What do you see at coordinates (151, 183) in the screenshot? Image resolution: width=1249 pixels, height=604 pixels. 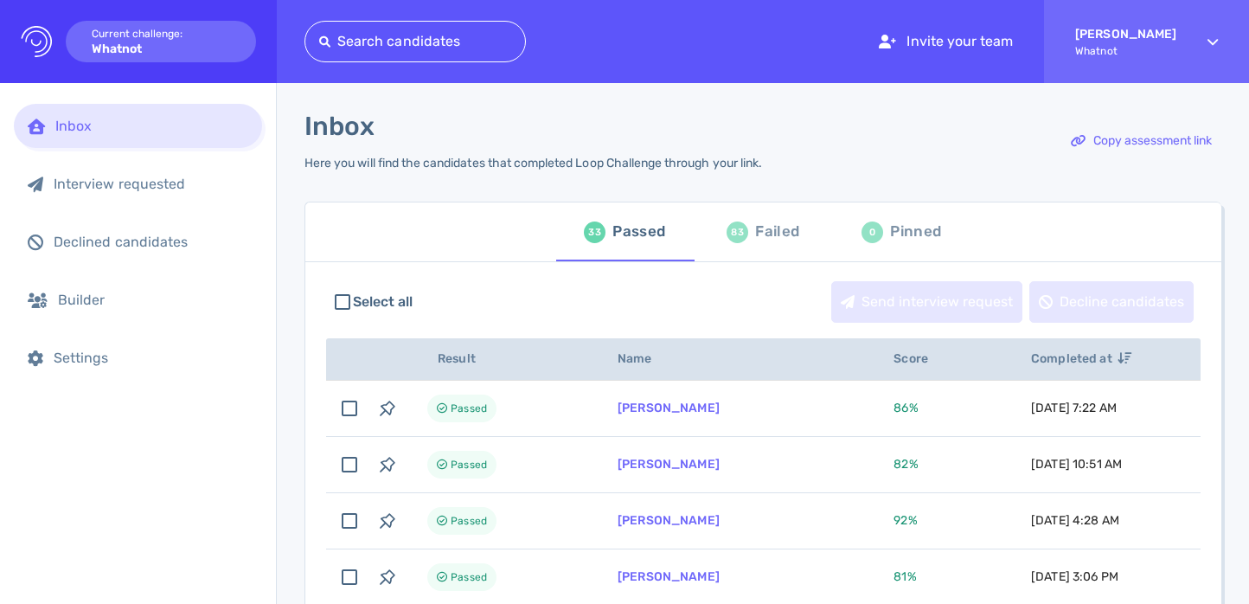 I see `div: Interview requested` at bounding box center [151, 183].